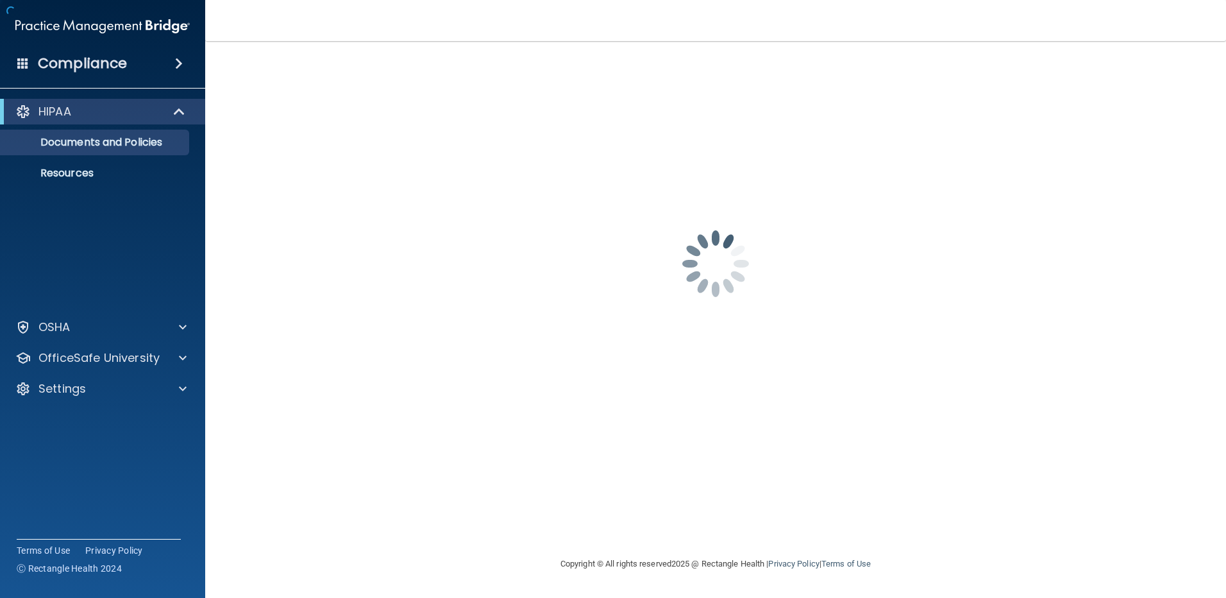 This screenshot has height=598, width=1226. What do you see at coordinates (716, 564) in the screenshot?
I see `div: Copyright © All rights reserved 2025 @ Rectangle Health | |` at bounding box center [716, 564].